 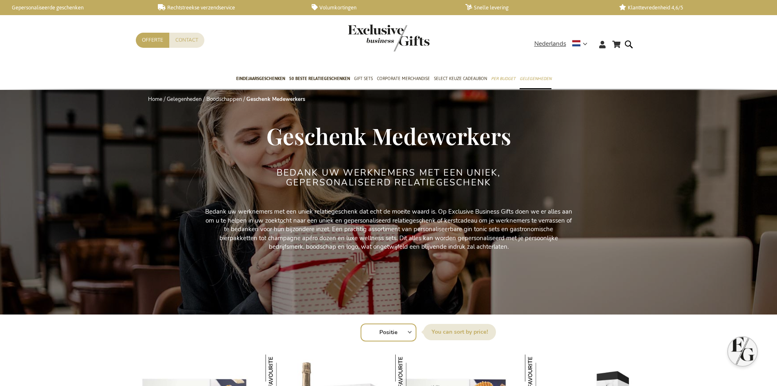 What do you see at coordinates (320, 78) in the screenshot?
I see `span: 50 beste relatiegeschenken` at bounding box center [320, 78].